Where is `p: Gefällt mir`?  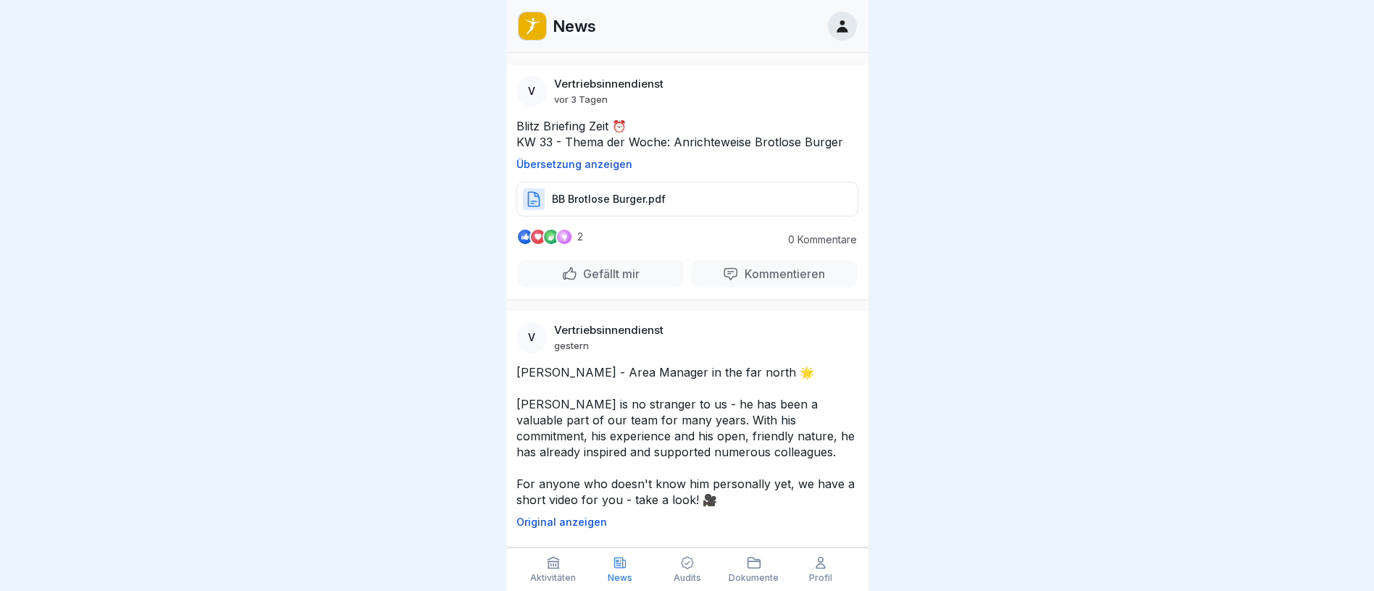 p: Gefällt mir is located at coordinates (608, 274).